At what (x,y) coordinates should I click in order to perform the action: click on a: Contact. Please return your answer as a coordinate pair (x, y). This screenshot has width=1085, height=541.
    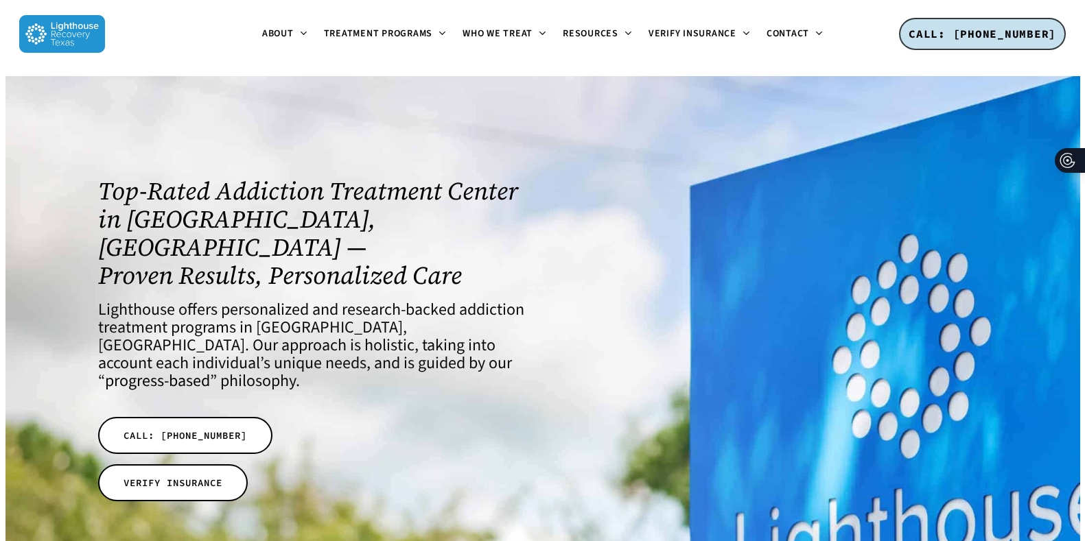
    Looking at the image, I should click on (795, 34).